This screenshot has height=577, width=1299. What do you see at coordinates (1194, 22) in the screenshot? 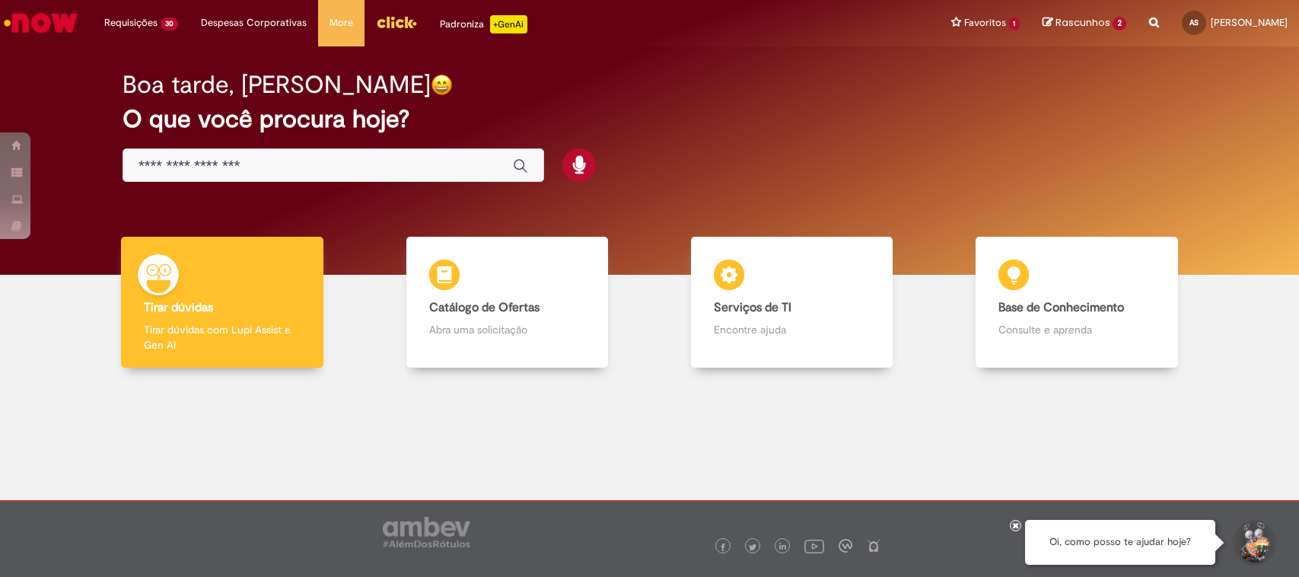
I see `span: AS` at bounding box center [1194, 22].